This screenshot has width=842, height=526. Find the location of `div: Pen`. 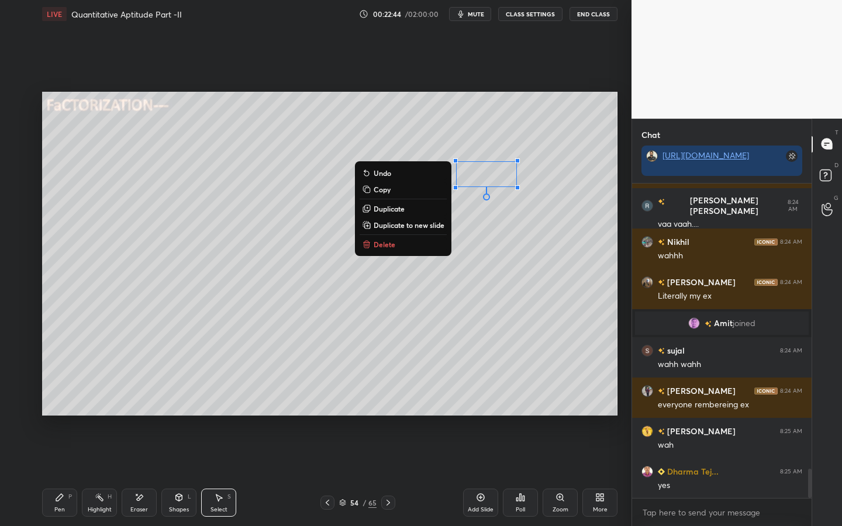

div: Pen is located at coordinates (60, 510).